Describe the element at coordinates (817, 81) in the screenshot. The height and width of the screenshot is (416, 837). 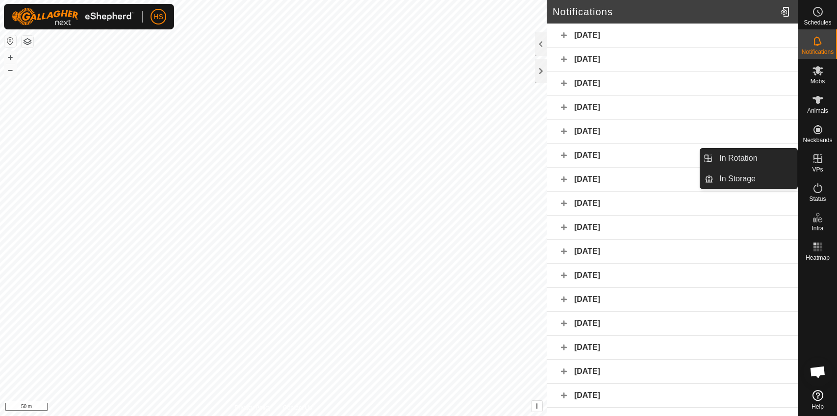
I see `span: Mobs` at that location.